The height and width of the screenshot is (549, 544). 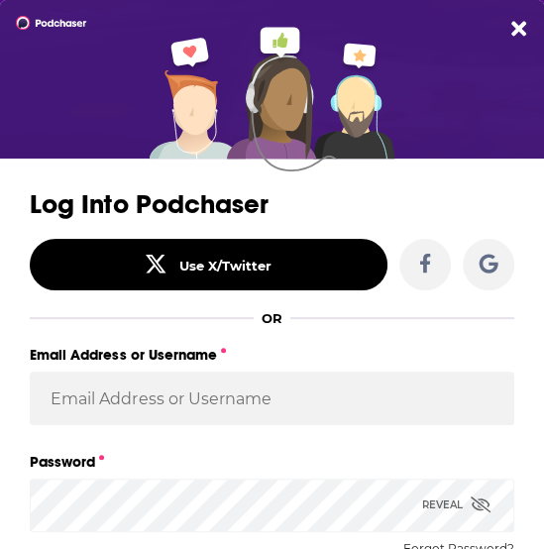 What do you see at coordinates (34, 23) in the screenshot?
I see `a: Podchaser - Follow, Share and Rate Podcasts` at bounding box center [34, 23].